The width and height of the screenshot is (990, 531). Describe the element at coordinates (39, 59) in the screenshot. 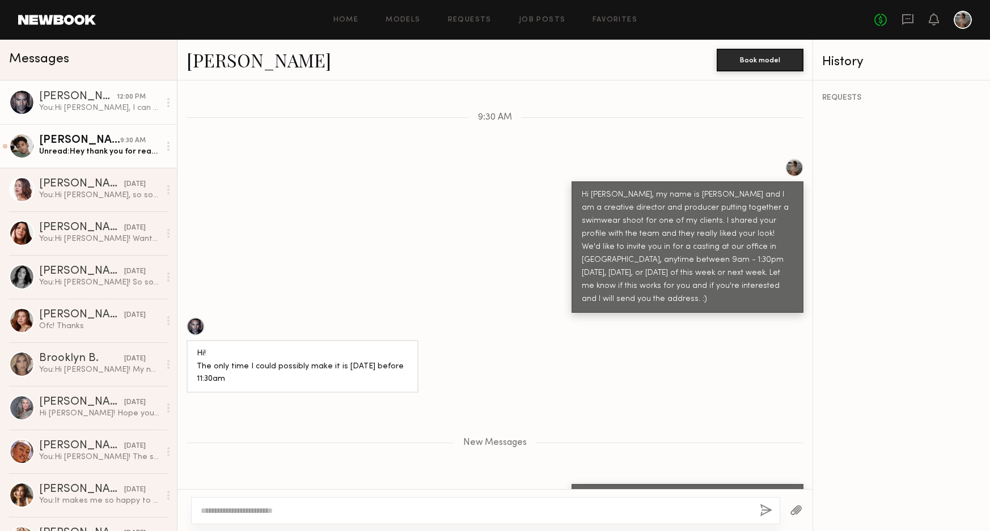

I see `span: Messages` at that location.